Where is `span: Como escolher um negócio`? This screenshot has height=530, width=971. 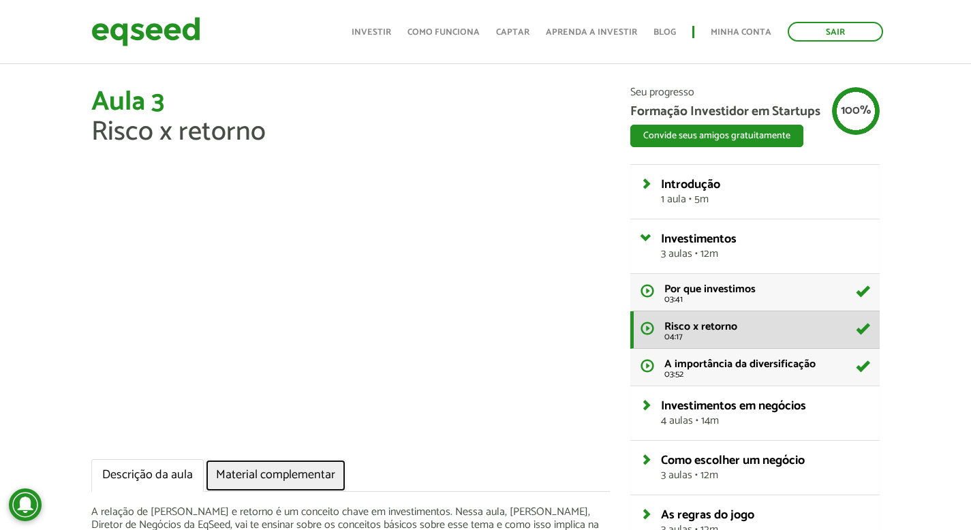 span: Como escolher um negócio is located at coordinates (733, 461).